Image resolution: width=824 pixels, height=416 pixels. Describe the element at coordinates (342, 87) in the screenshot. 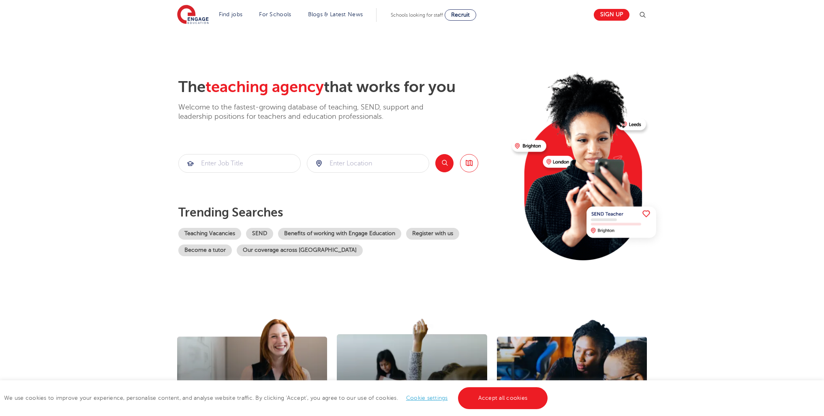

I see `h2: The that works for you` at that location.